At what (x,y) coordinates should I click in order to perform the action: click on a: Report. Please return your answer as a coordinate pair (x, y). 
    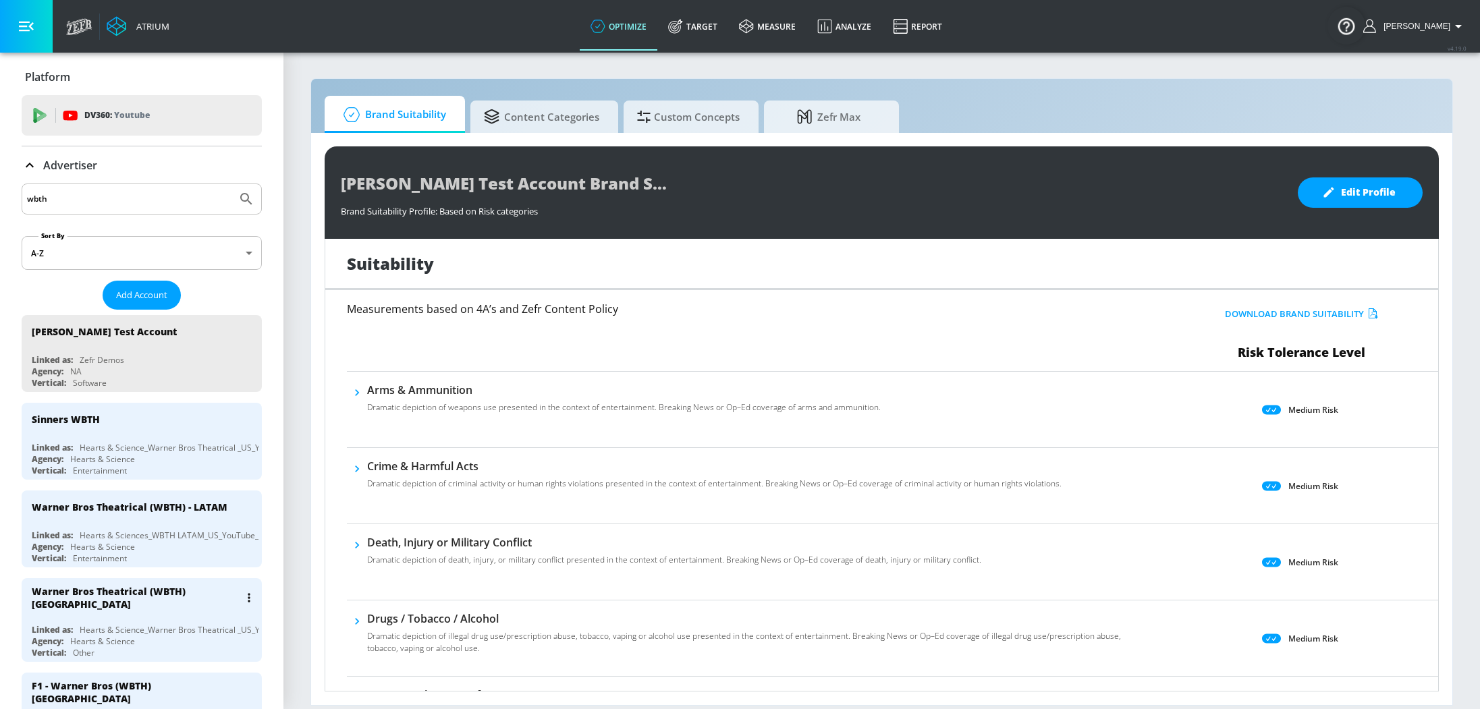
    Looking at the image, I should click on (917, 26).